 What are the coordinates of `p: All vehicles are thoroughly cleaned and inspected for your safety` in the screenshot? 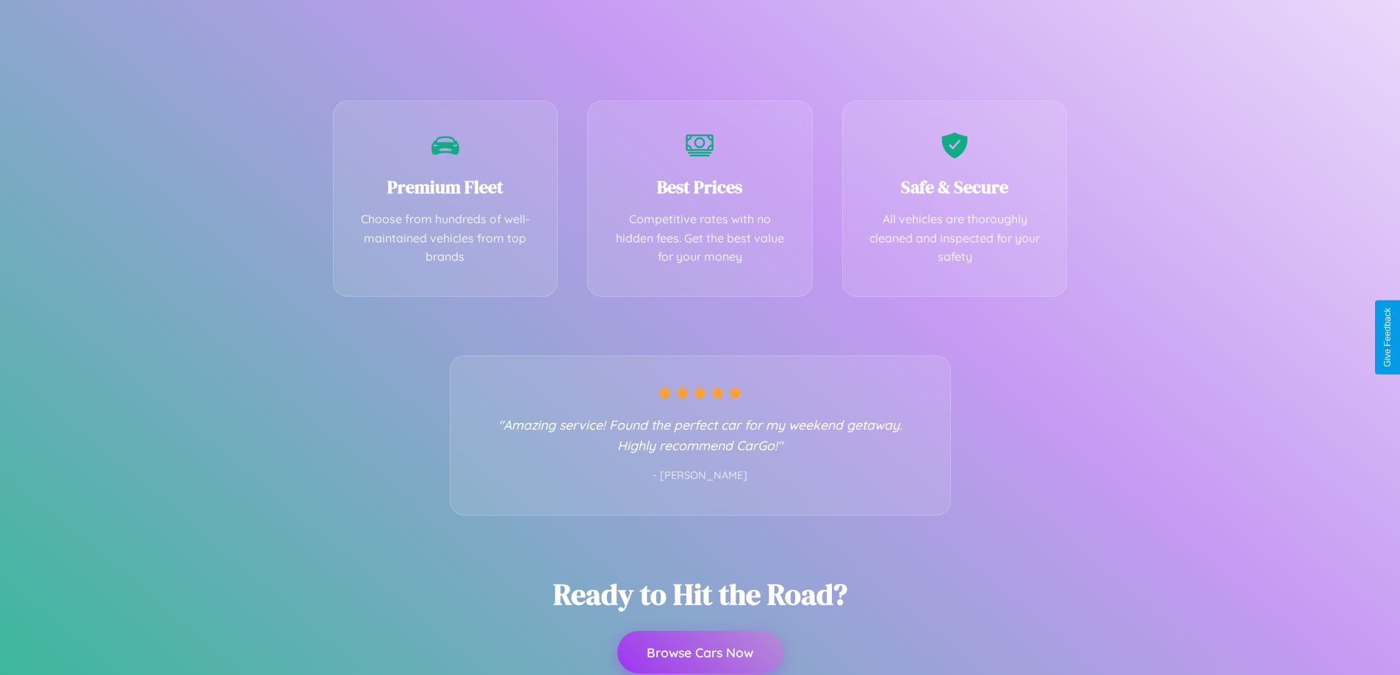 It's located at (955, 238).